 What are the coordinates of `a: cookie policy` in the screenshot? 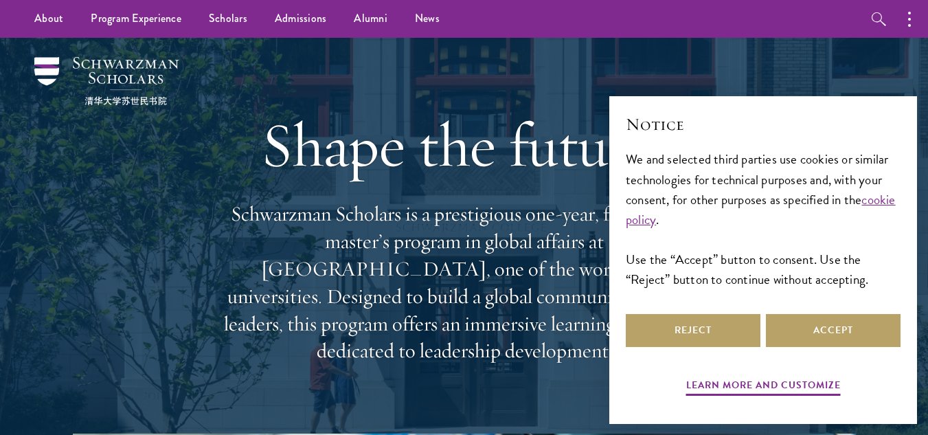 It's located at (760, 210).